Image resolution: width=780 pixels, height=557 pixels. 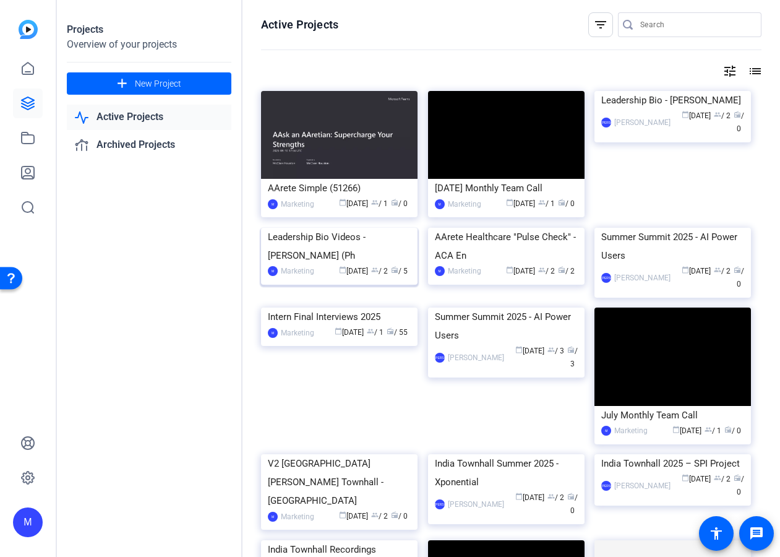 What do you see at coordinates (730, 71) in the screenshot?
I see `mat-icon: tune` at bounding box center [730, 71].